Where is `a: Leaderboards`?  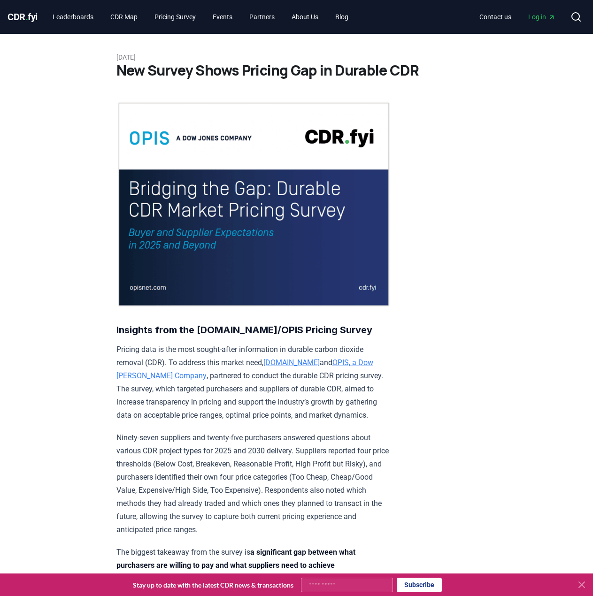
a: Leaderboards is located at coordinates (73, 17).